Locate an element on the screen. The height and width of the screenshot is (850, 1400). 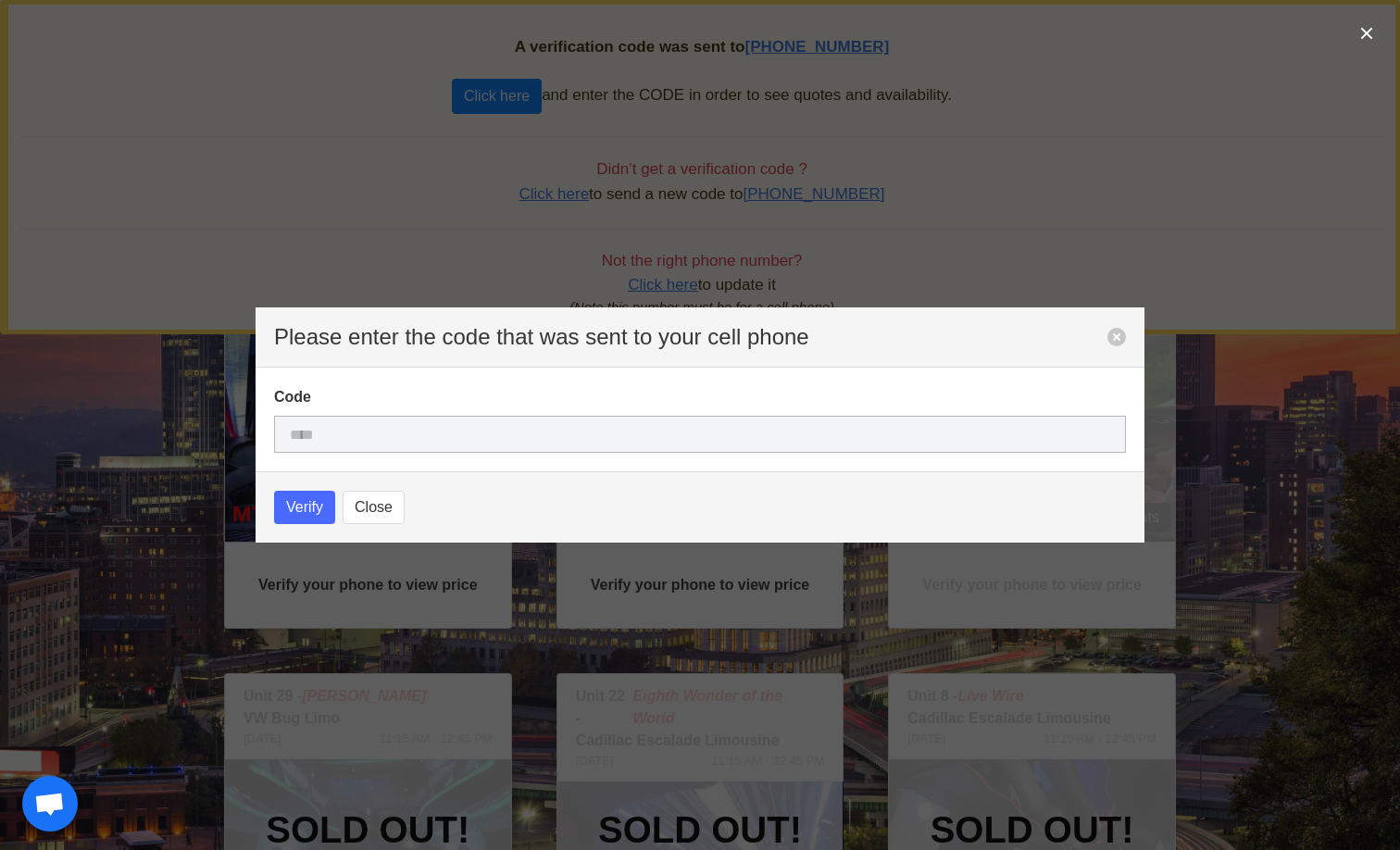
label: Code is located at coordinates (700, 398).